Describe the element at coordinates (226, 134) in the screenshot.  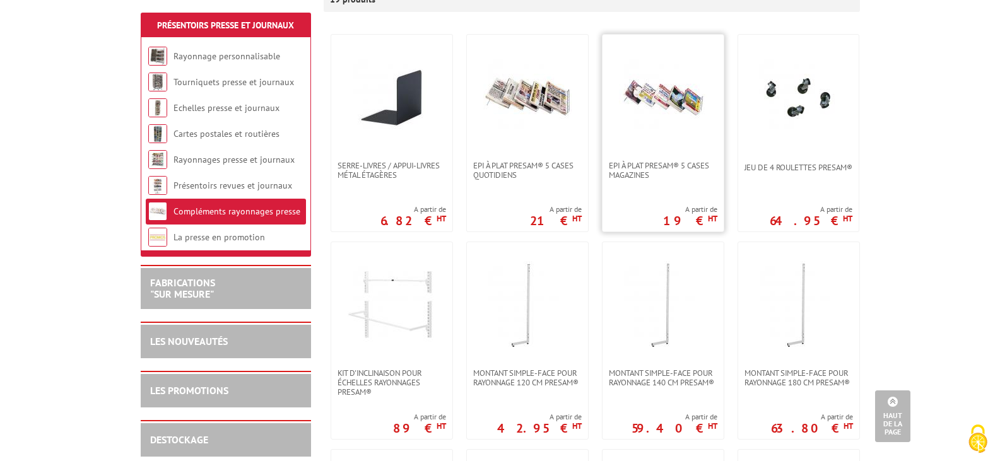
I see `a: Cartes postales et routières` at that location.